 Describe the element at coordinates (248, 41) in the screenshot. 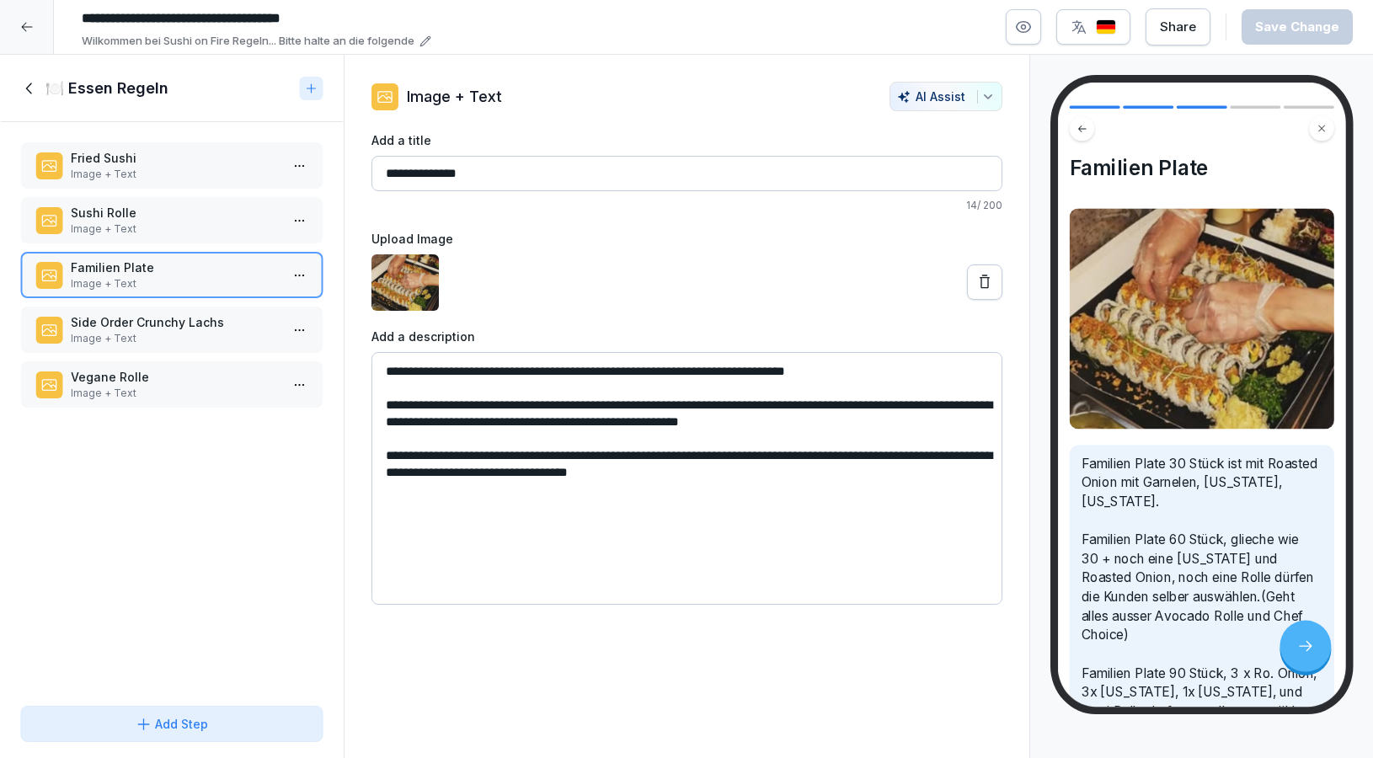

I see `p: Wilkommen bei Sushi on Fire Regeln... Bitte halte an die folgende` at that location.